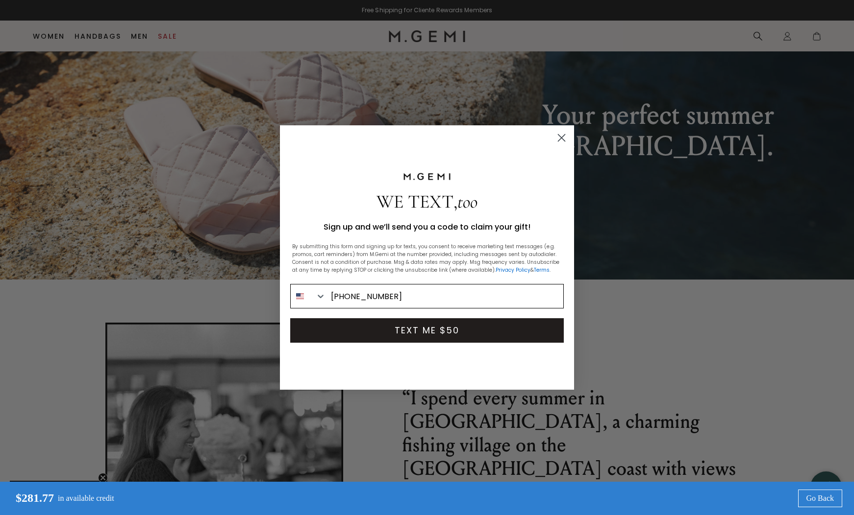  What do you see at coordinates (444, 296) in the screenshot?
I see `input: Phone Number` at bounding box center [444, 296].